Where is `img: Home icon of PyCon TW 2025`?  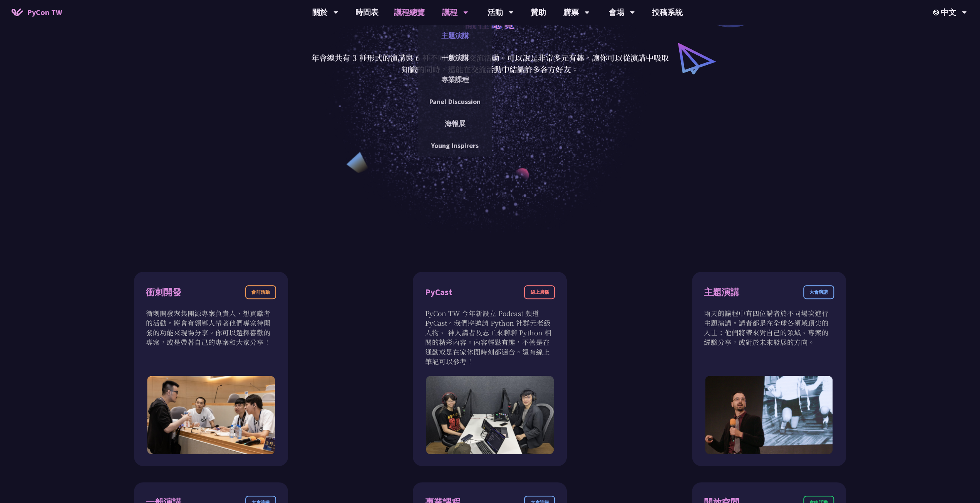 img: Home icon of PyCon TW 2025 is located at coordinates (17, 12).